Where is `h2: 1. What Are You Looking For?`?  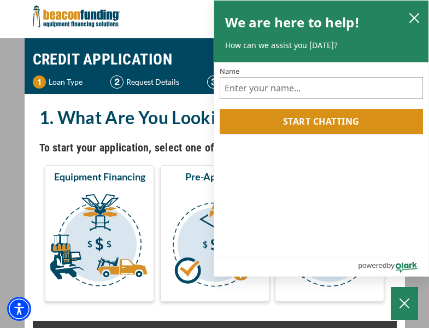
h2: 1. What Are You Looking For? is located at coordinates (215, 117).